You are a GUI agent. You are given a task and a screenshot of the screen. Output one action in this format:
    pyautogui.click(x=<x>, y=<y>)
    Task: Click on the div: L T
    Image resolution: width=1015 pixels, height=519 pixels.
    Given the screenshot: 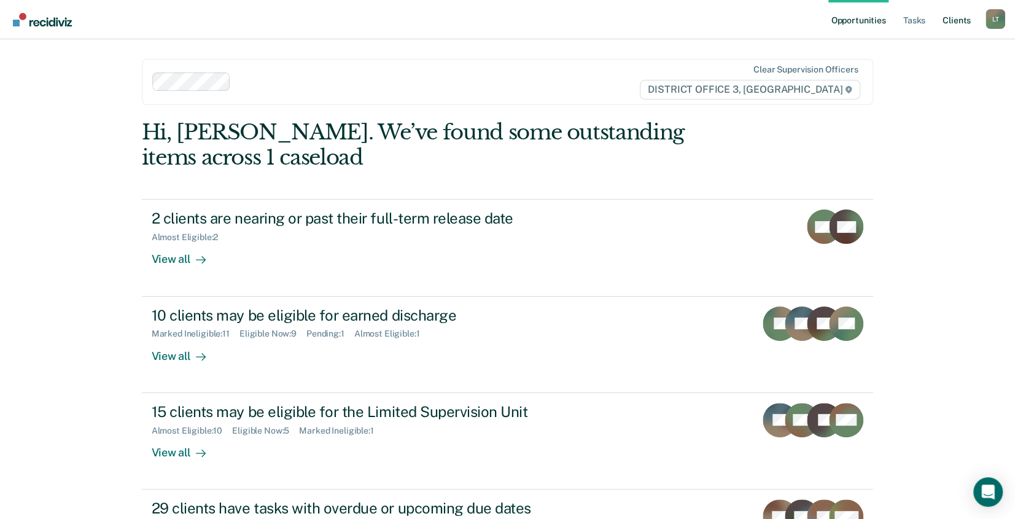 What is the action you would take?
    pyautogui.click(x=995, y=19)
    